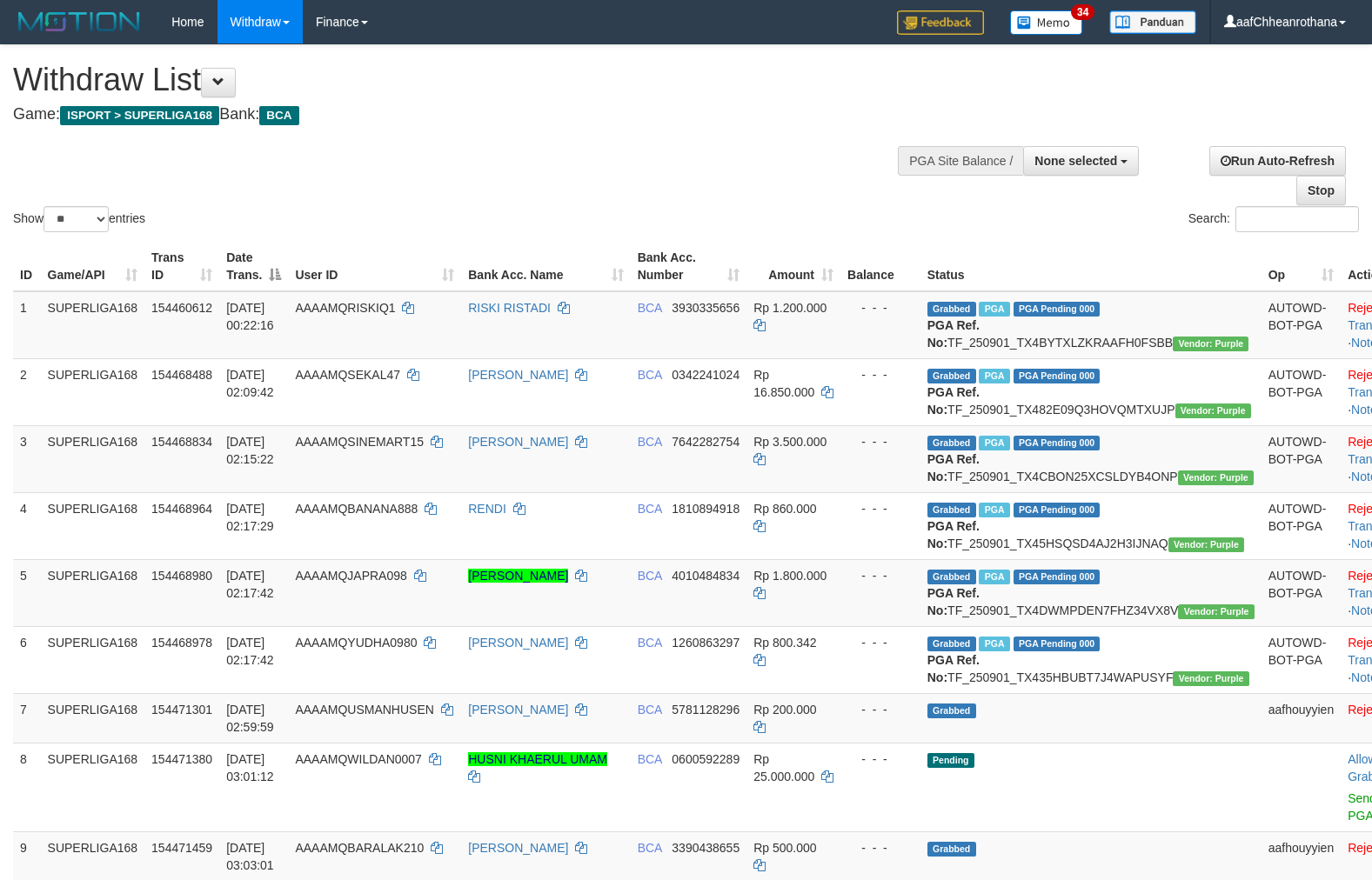 Image resolution: width=1372 pixels, height=880 pixels. I want to click on th: Amount: activate to sort column ascending, so click(793, 266).